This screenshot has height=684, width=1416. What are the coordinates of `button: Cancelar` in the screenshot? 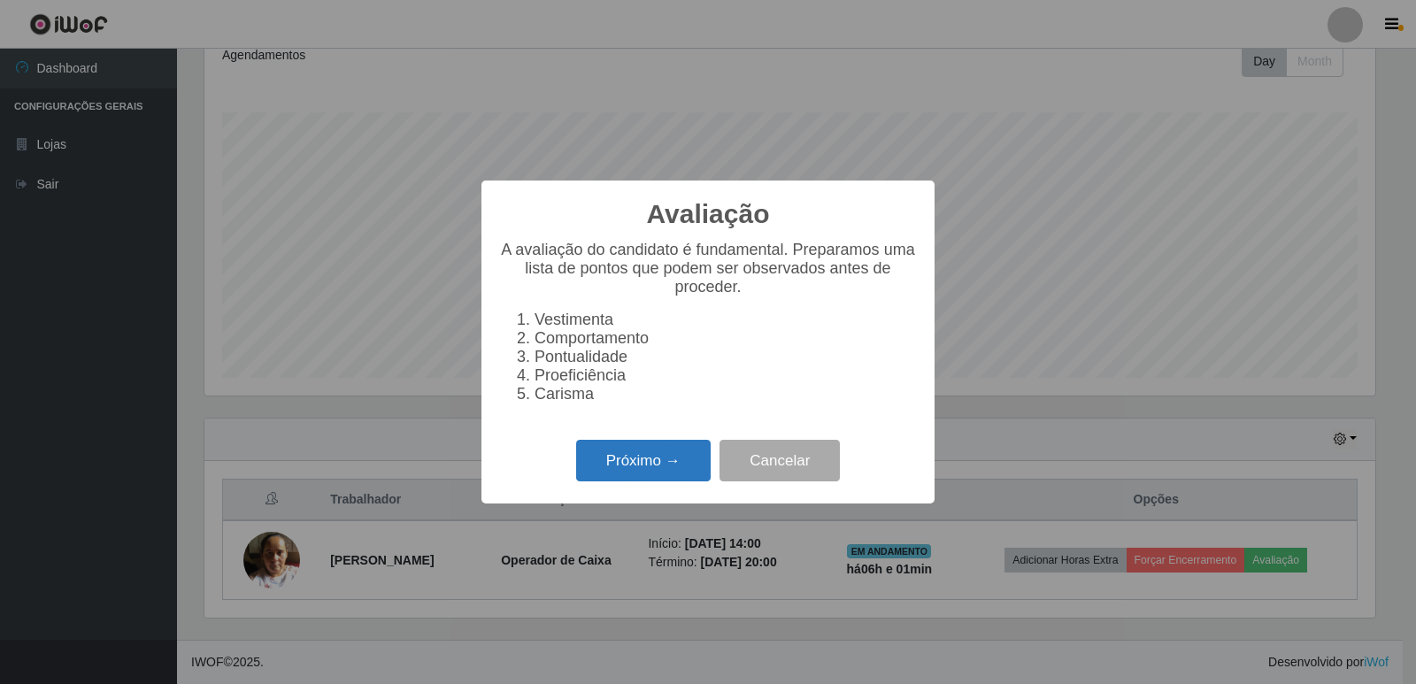 It's located at (780, 460).